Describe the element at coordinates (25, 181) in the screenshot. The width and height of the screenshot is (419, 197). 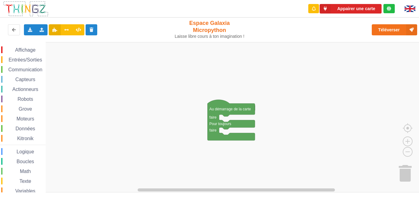
I see `span: Texte` at that location.